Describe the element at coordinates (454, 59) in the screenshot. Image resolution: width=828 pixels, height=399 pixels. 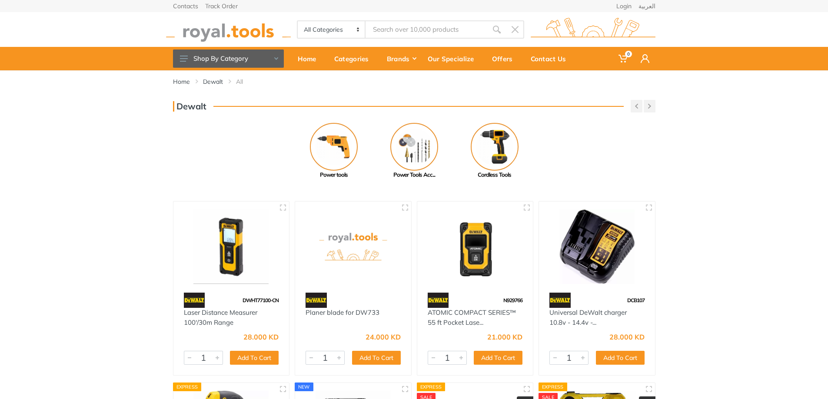
I see `a: Our Specialize` at that location.